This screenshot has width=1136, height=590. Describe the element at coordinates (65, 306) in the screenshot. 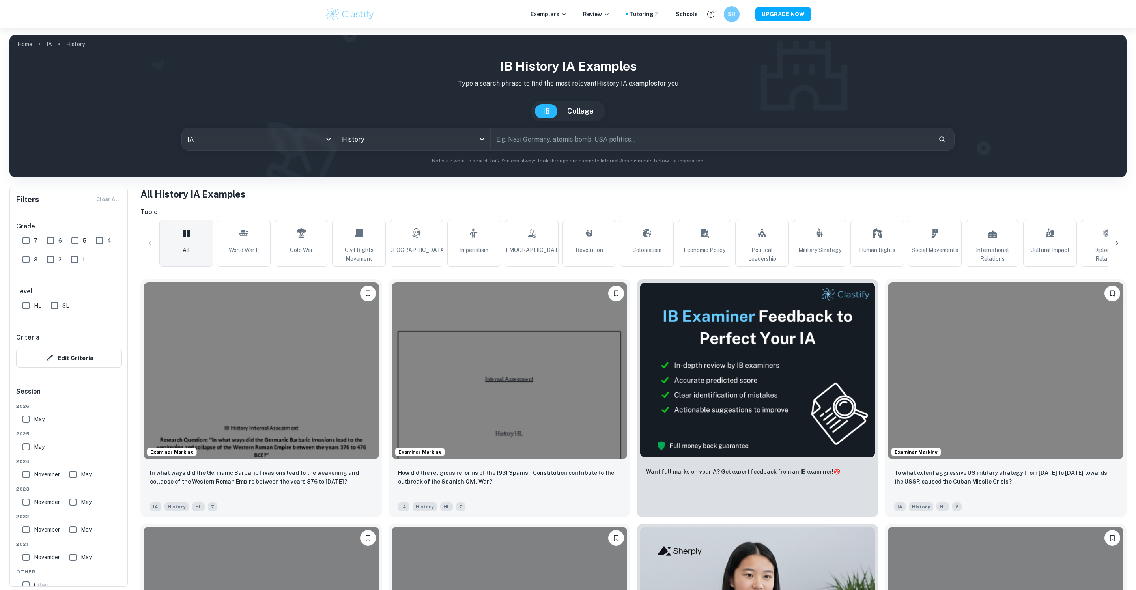

I see `span: SL` at that location.